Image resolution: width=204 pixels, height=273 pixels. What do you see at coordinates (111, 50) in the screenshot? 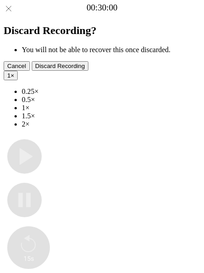
I see `li: You will not be able to recover this once discarded.` at bounding box center [111, 50].